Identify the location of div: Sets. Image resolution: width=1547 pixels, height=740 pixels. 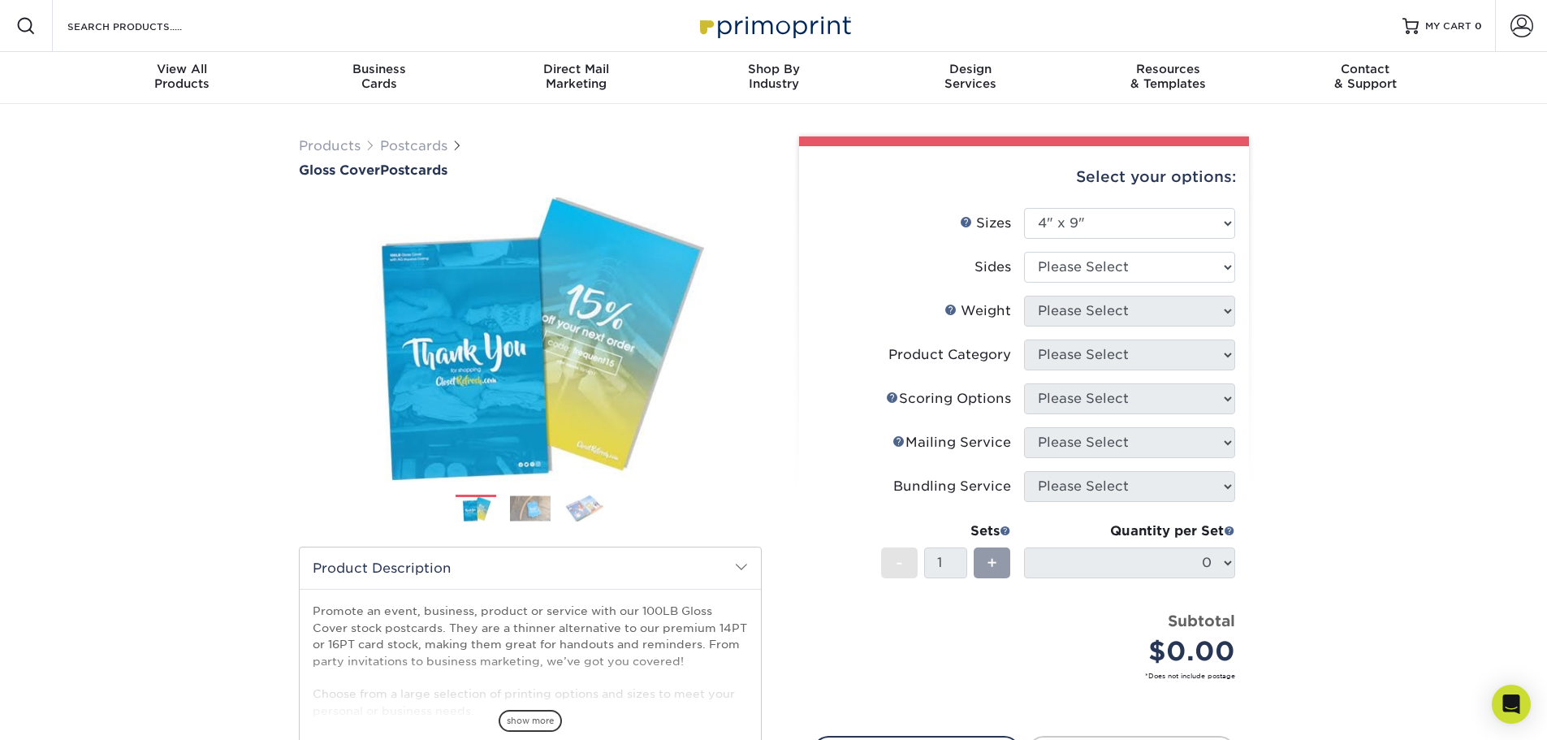
(946, 531).